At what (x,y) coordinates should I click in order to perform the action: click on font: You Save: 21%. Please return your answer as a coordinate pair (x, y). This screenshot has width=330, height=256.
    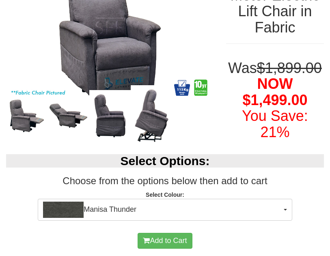
    Looking at the image, I should click on (275, 124).